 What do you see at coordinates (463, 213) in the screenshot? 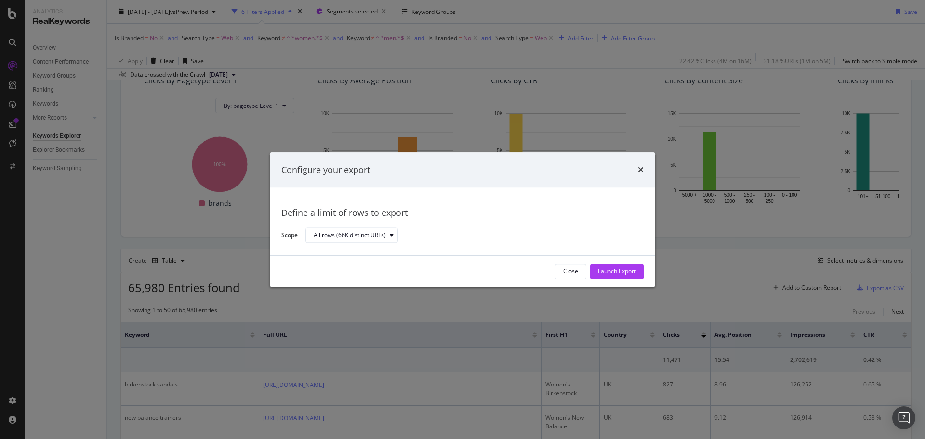
I see `div: Define a limit of rows to export` at bounding box center [463, 213].